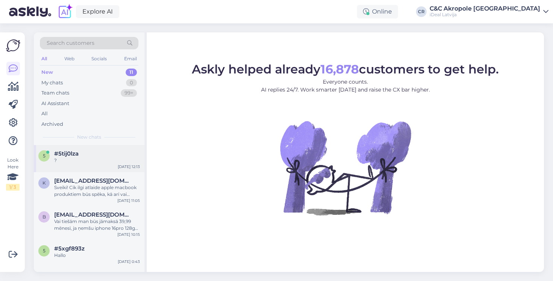 The height and width of the screenshot is (281, 553). Describe the element at coordinates (99, 59) in the screenshot. I see `div: Socials` at that location.